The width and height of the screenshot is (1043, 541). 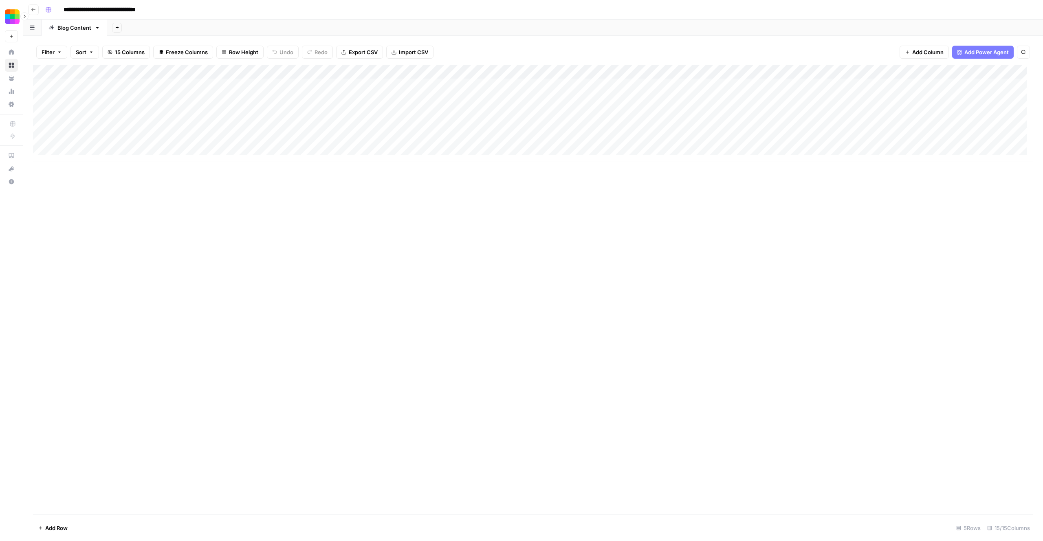 What do you see at coordinates (359, 52) in the screenshot?
I see `button: Export CSV` at bounding box center [359, 52].